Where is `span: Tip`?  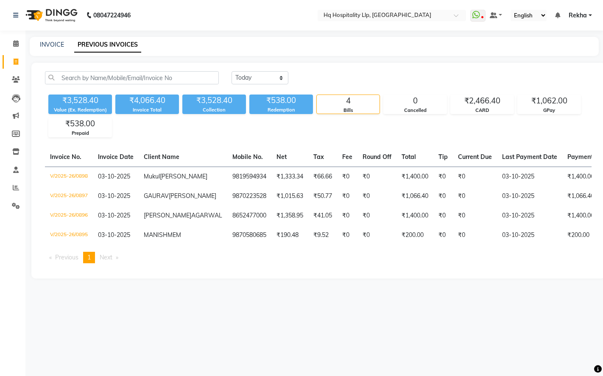 span: Tip is located at coordinates (443, 157).